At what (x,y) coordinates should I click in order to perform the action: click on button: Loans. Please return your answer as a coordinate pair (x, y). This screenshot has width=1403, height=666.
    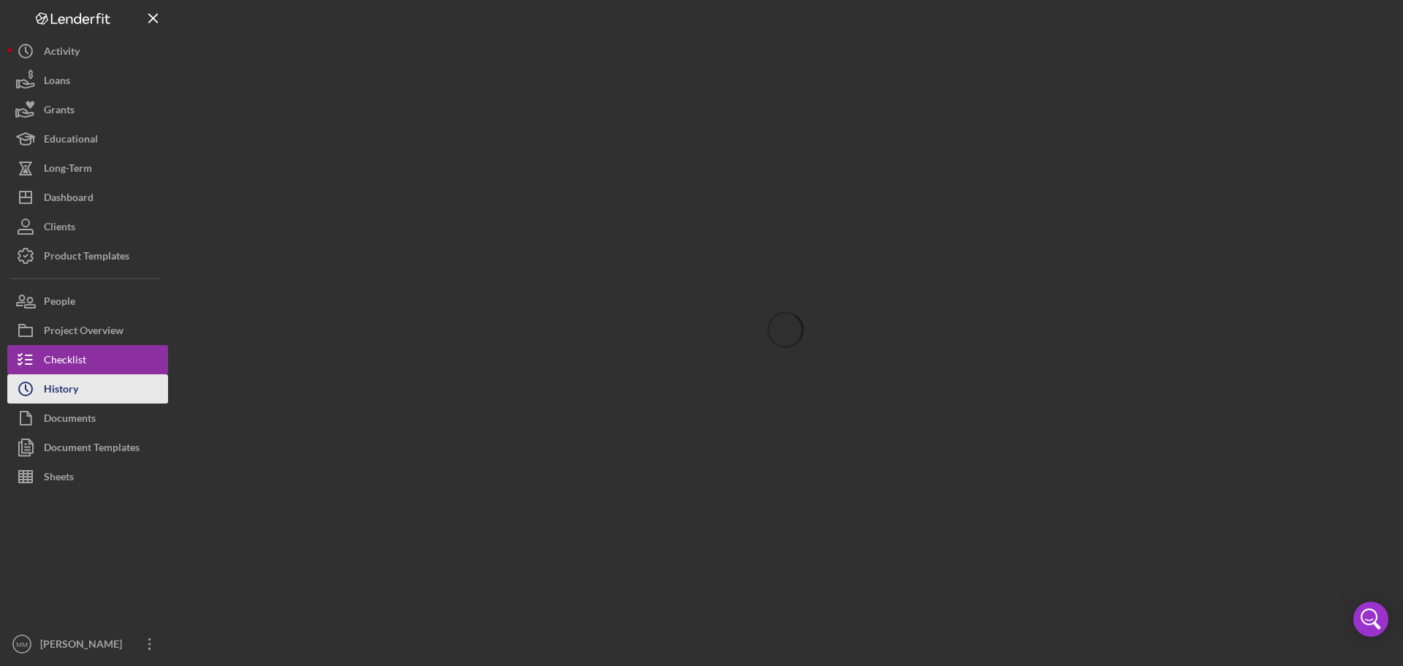
    Looking at the image, I should click on (88, 80).